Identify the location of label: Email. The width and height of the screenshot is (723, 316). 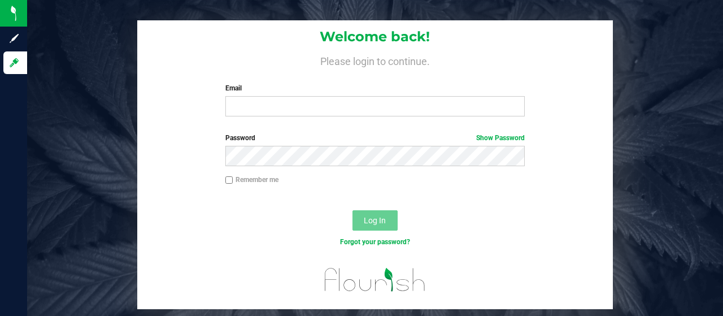
(375, 88).